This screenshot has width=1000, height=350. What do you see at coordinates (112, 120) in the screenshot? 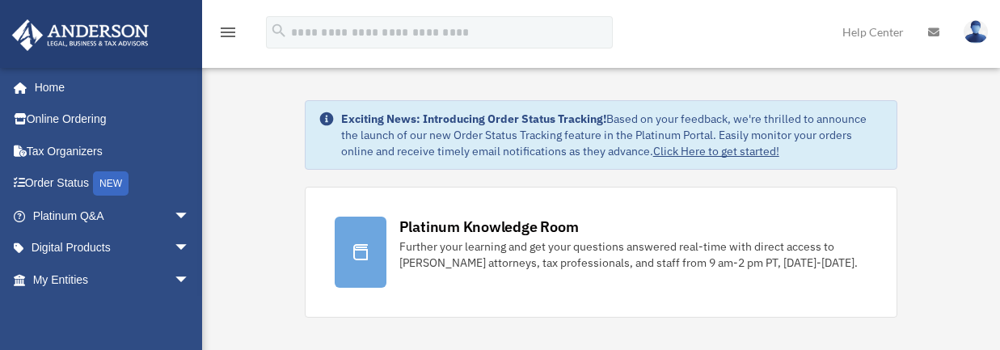
I see `a: Online Ordering` at bounding box center [112, 120].